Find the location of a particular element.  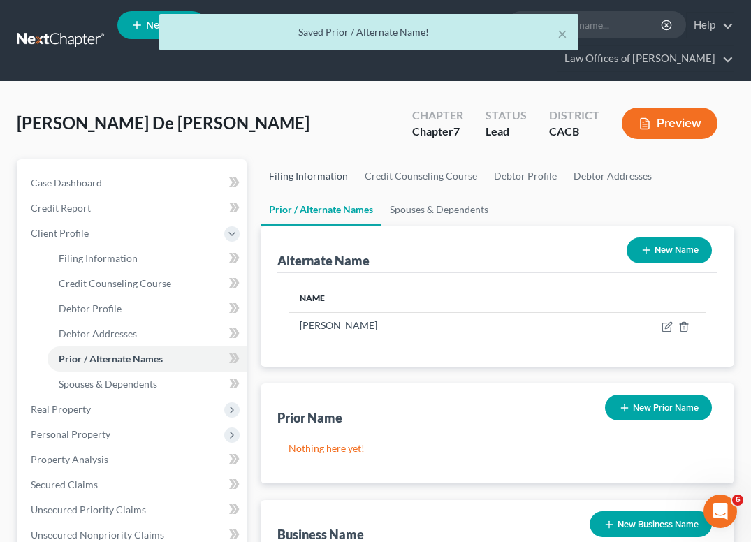

div: Lead is located at coordinates (506, 131).